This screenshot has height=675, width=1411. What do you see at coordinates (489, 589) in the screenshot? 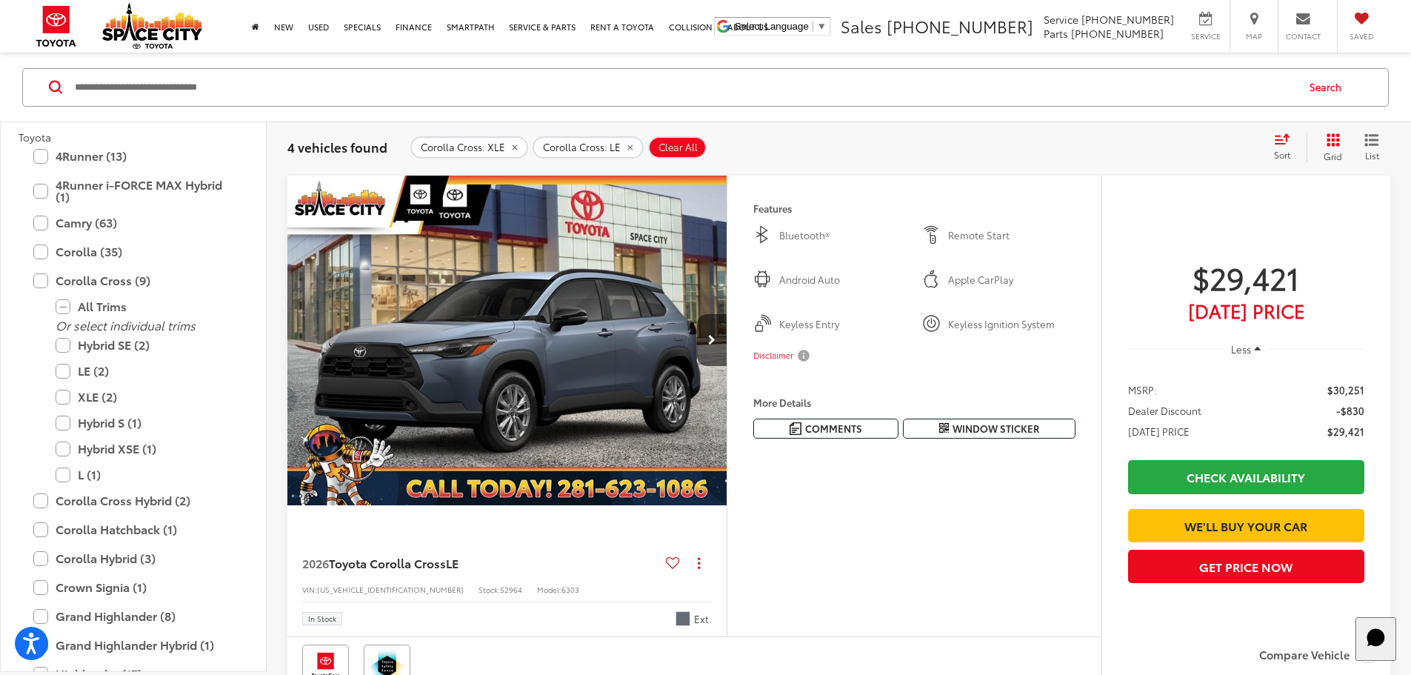
I see `span: Stock:` at bounding box center [489, 589].